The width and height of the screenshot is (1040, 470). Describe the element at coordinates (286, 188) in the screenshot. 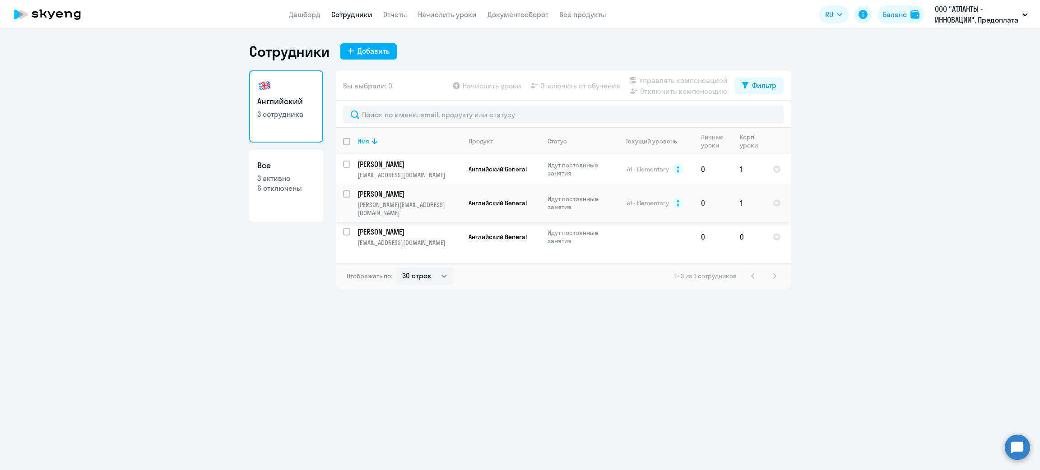

I see `p: 6 отключены` at that location.